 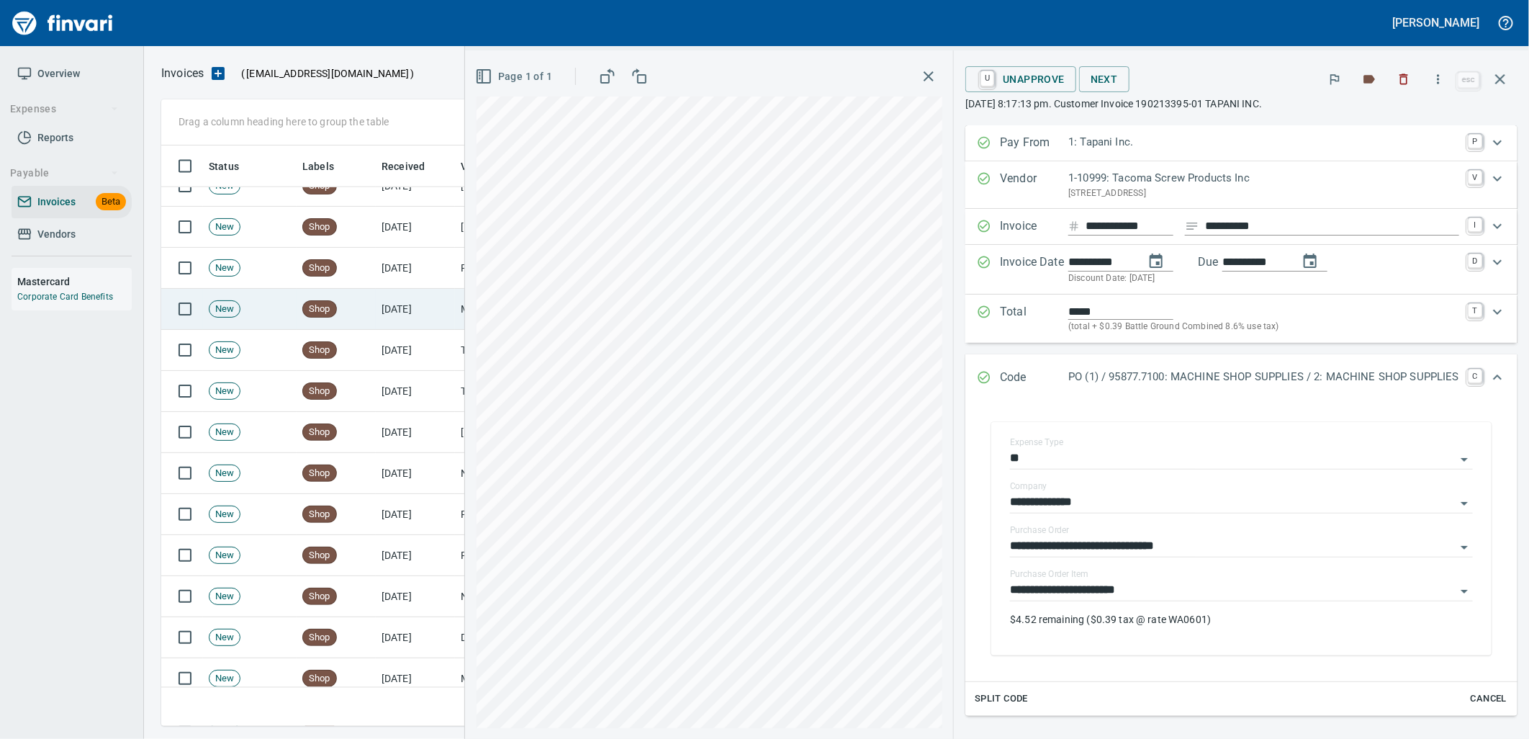 What do you see at coordinates (64, 109) in the screenshot?
I see `span: Expenses` at bounding box center [64, 109].